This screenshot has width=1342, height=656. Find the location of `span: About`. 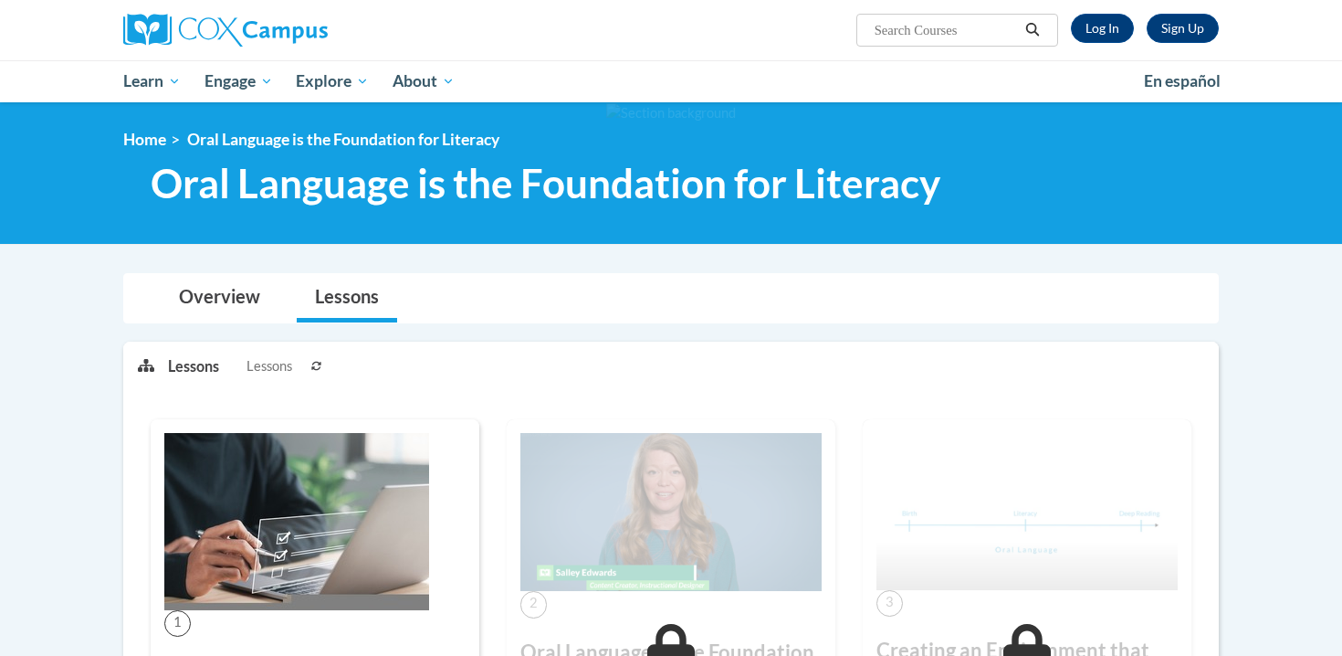

span: About is located at coordinates (424, 81).